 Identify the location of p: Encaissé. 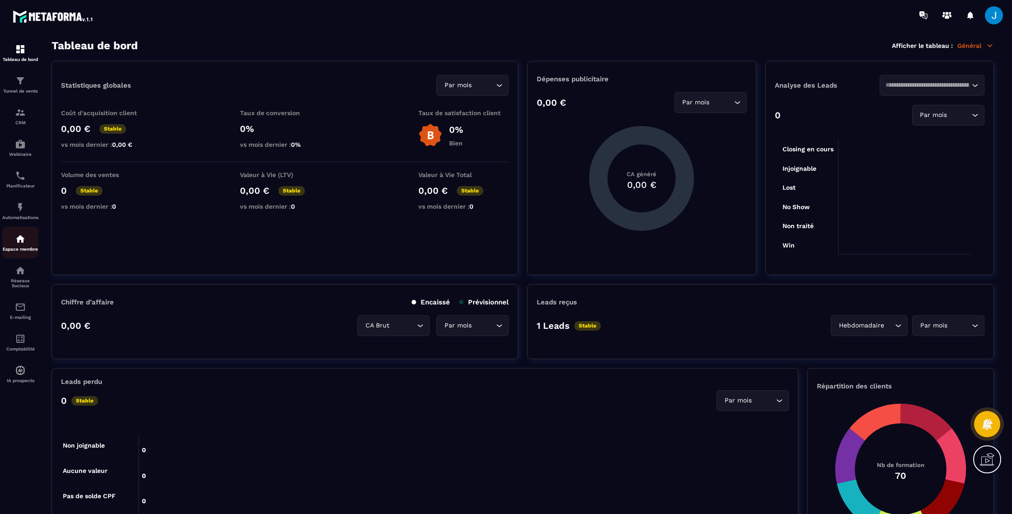
(431, 302).